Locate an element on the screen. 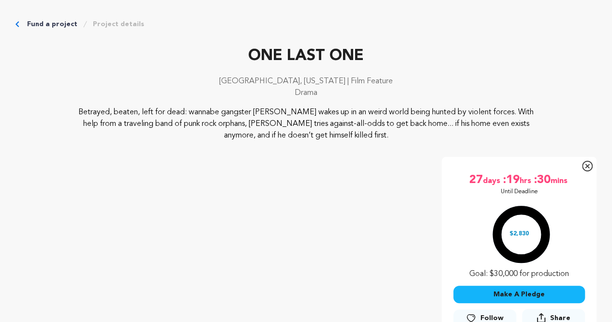 This screenshot has width=612, height=322. span: hrs is located at coordinates (526, 180).